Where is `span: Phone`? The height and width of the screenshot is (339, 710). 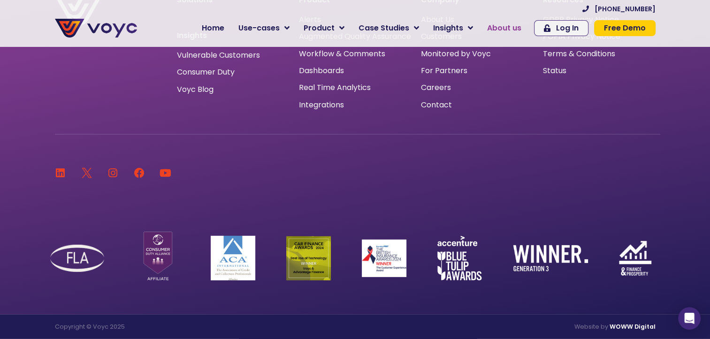
span: Phone is located at coordinates (136, 43).